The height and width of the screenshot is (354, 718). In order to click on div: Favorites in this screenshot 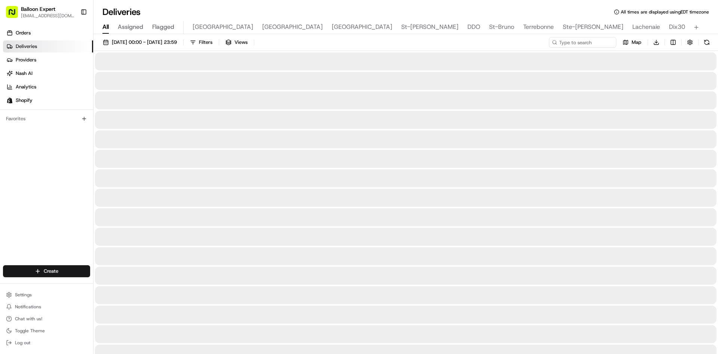, I will do `click(46, 119)`.